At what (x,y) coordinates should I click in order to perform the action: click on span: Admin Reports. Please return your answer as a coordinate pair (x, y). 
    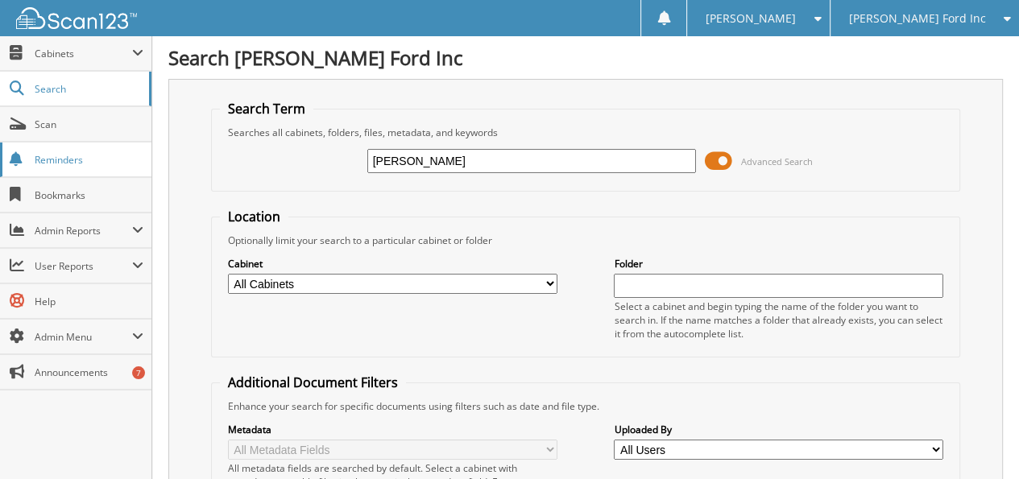
    Looking at the image, I should click on (83, 230).